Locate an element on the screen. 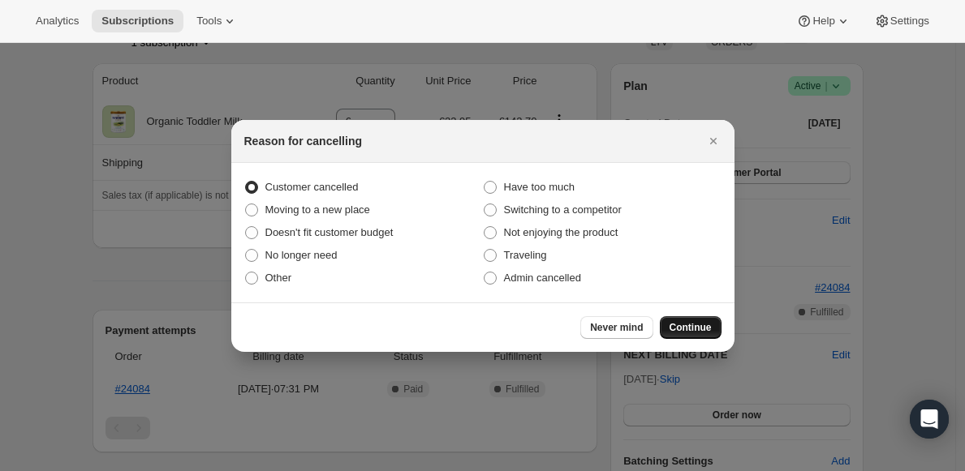 The image size is (965, 471). span: Tools is located at coordinates (208, 21).